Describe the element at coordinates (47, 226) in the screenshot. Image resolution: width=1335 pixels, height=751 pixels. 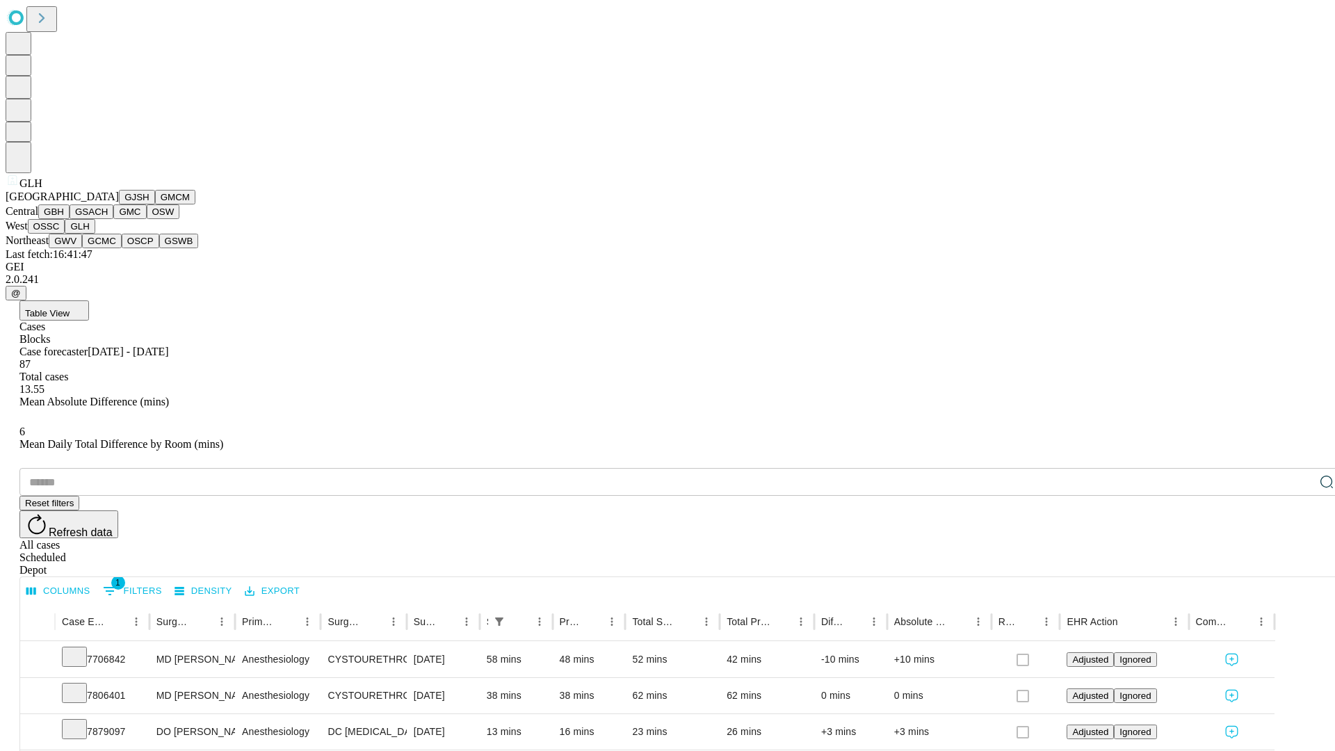
I see `button: OSSC` at that location.